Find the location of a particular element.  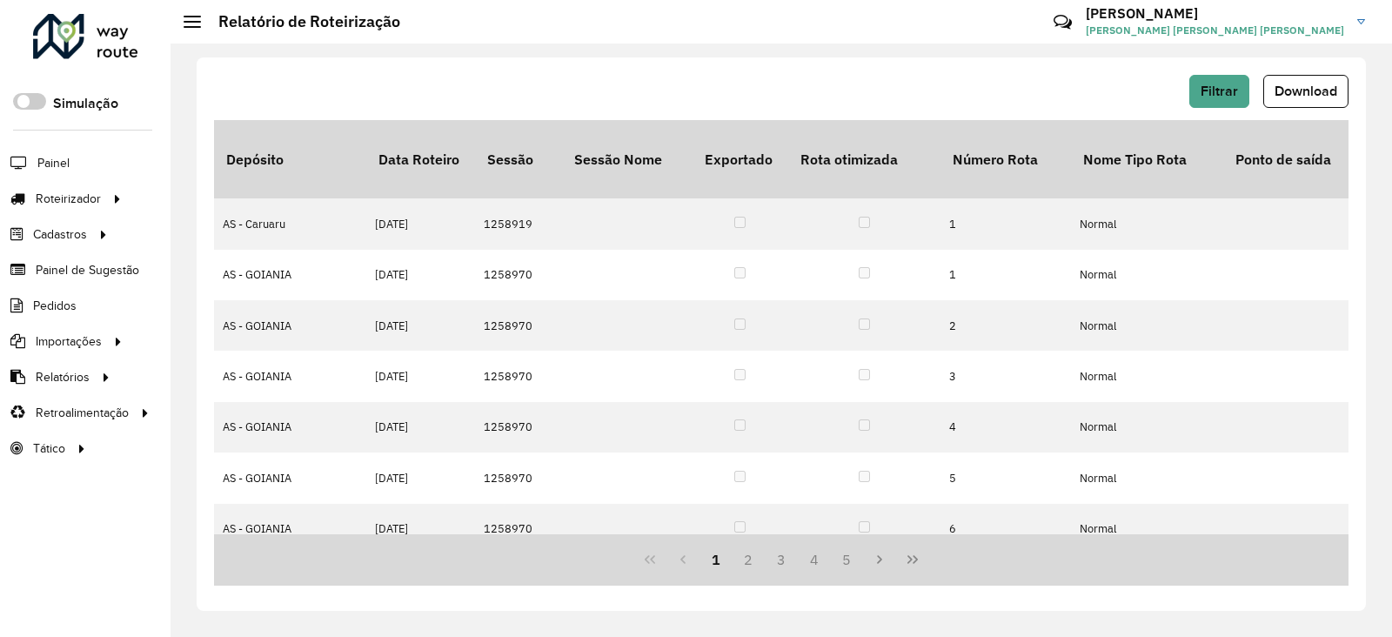

span: Importações is located at coordinates (69, 341).